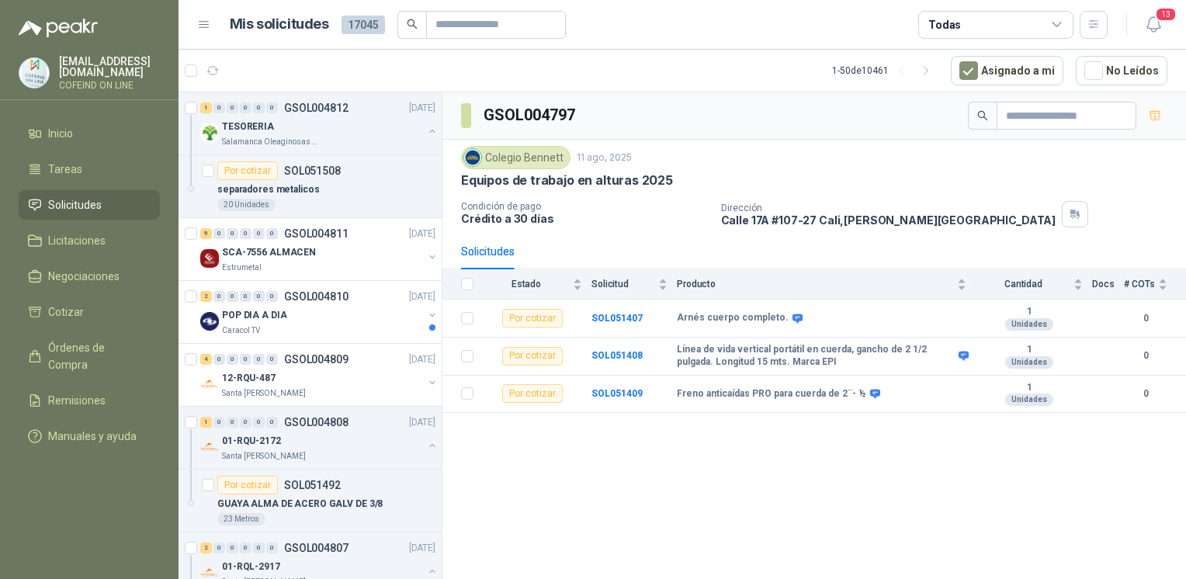  I want to click on p: GSOL004811, so click(316, 234).